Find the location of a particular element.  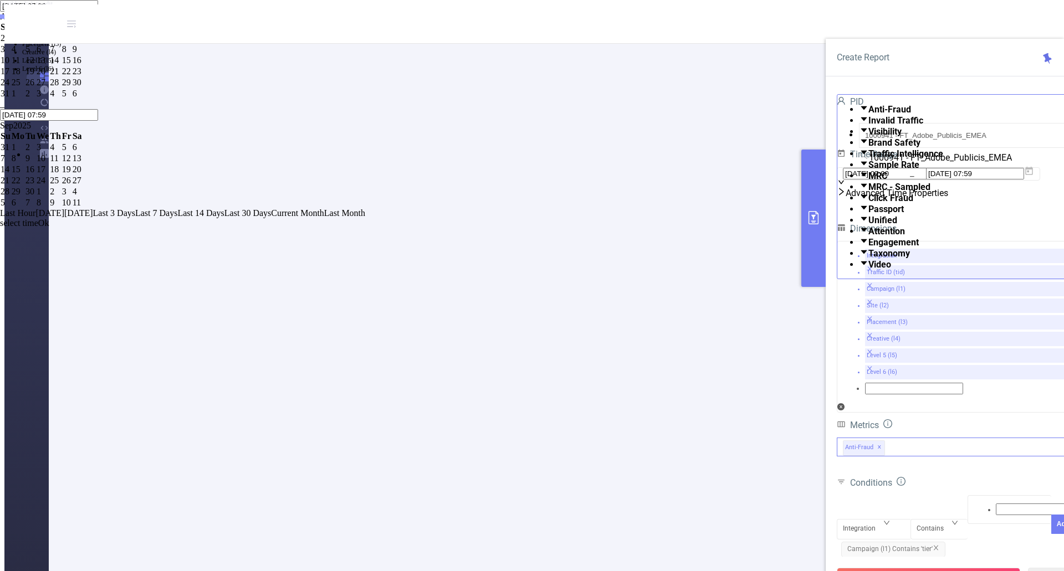

div: 21 is located at coordinates (6, 181).